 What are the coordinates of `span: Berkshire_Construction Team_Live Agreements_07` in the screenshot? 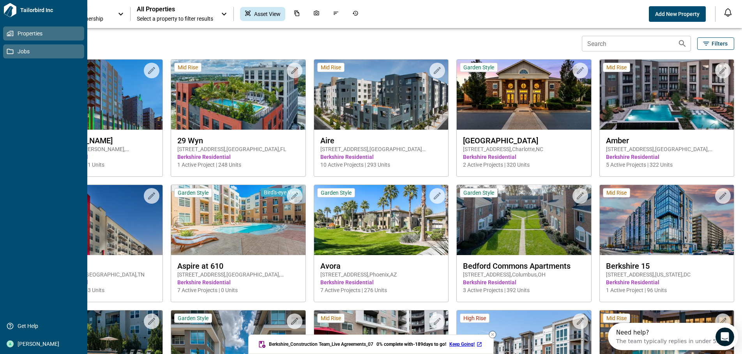 It's located at (321, 345).